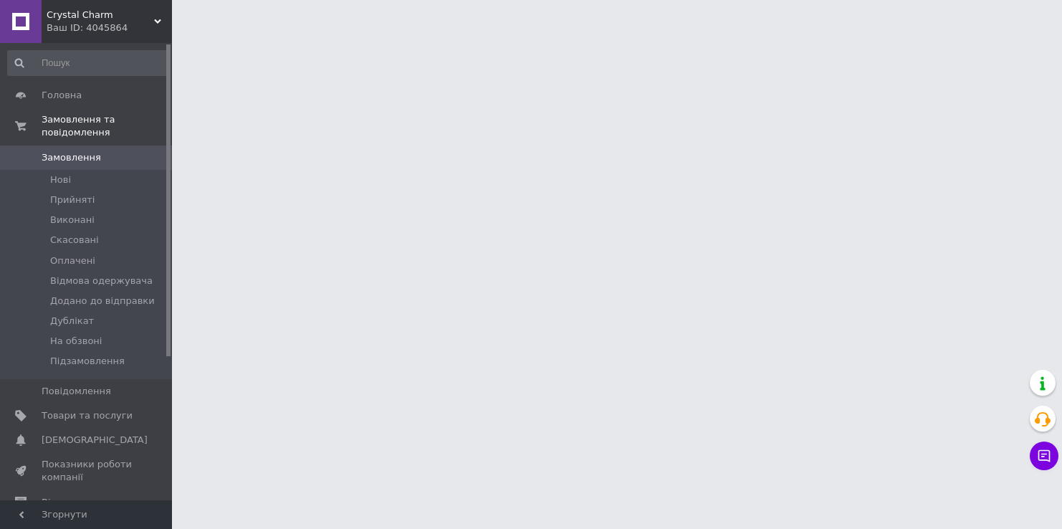  I want to click on span: Підзамовлення, so click(87, 361).